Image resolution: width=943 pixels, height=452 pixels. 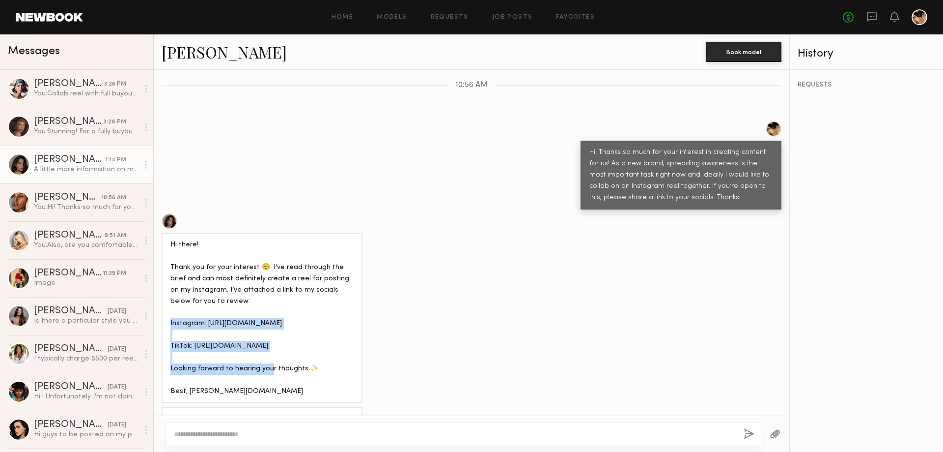 I want to click on a: Models, so click(x=392, y=17).